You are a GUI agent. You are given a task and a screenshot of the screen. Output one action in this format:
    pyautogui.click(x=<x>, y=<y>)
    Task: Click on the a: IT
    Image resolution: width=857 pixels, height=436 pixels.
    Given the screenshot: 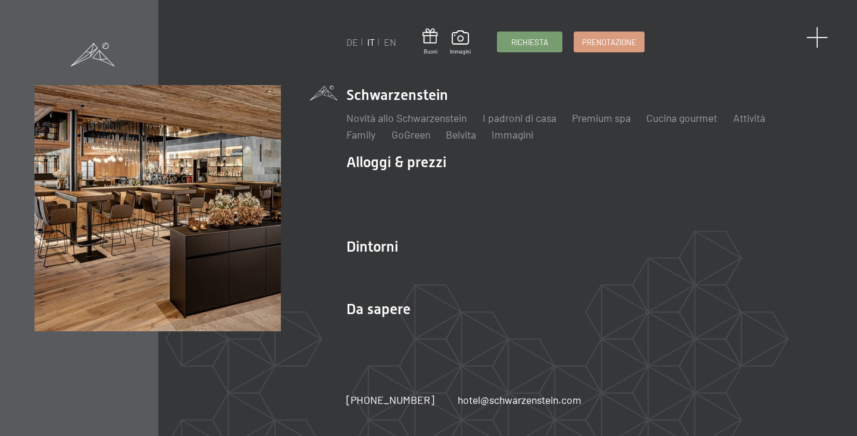 What is the action you would take?
    pyautogui.click(x=371, y=42)
    